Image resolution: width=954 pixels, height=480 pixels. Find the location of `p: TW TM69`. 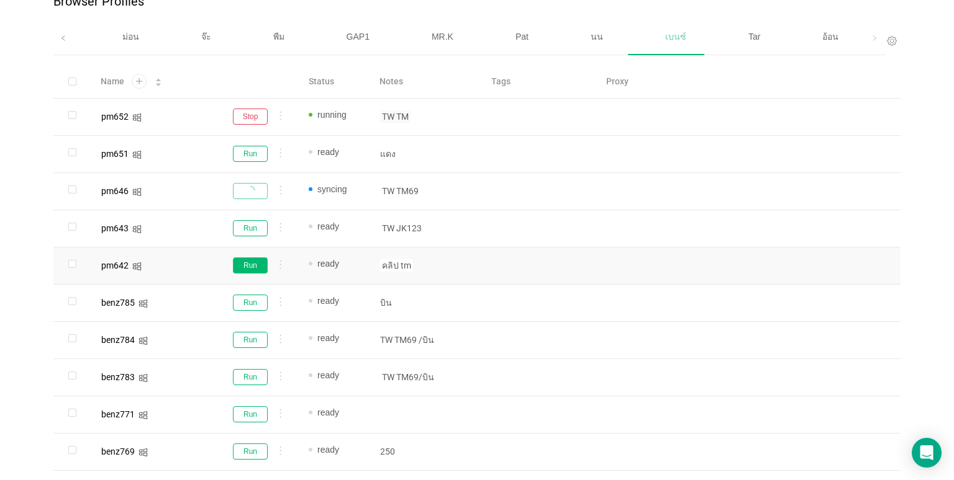

p: TW TM69 is located at coordinates (425, 340).